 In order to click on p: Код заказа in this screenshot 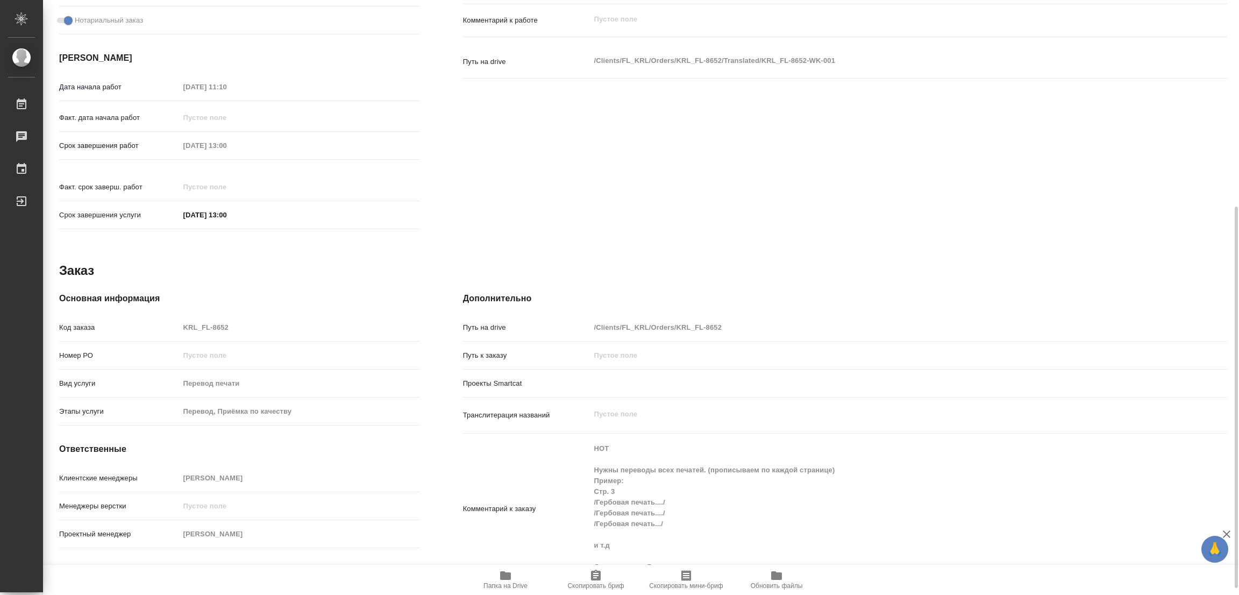, I will do `click(119, 328)`.